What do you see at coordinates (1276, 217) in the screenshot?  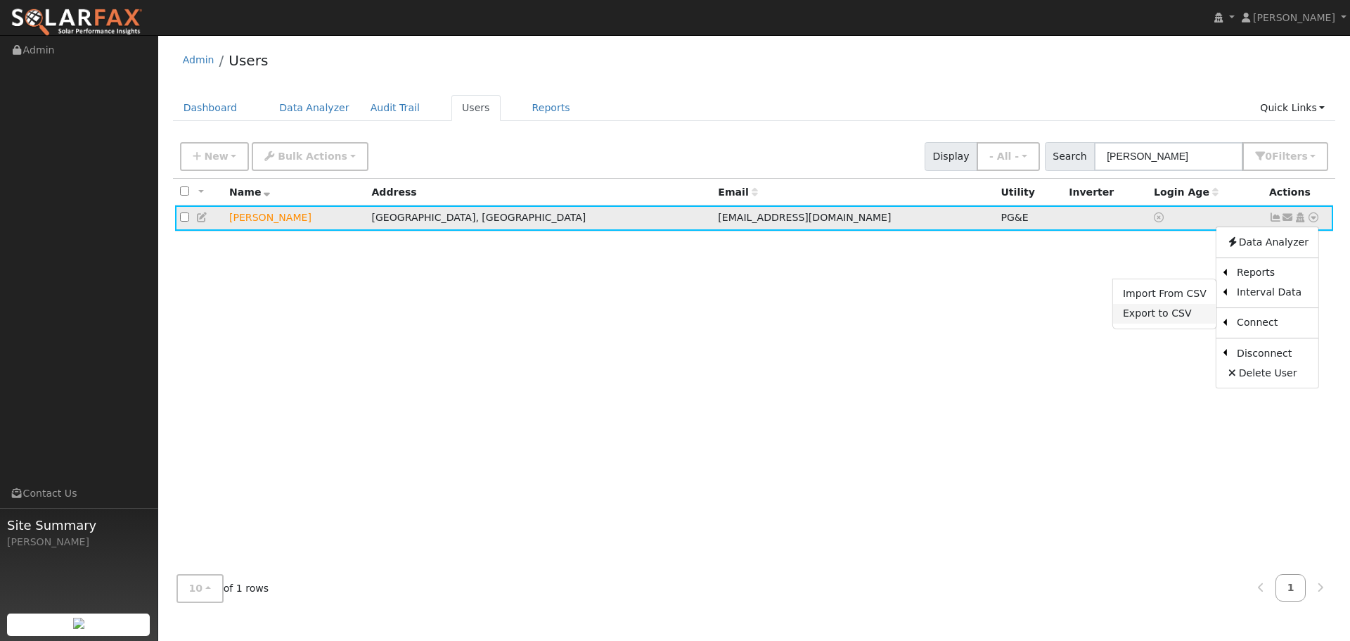 I see `a: Show Graph` at bounding box center [1276, 217].